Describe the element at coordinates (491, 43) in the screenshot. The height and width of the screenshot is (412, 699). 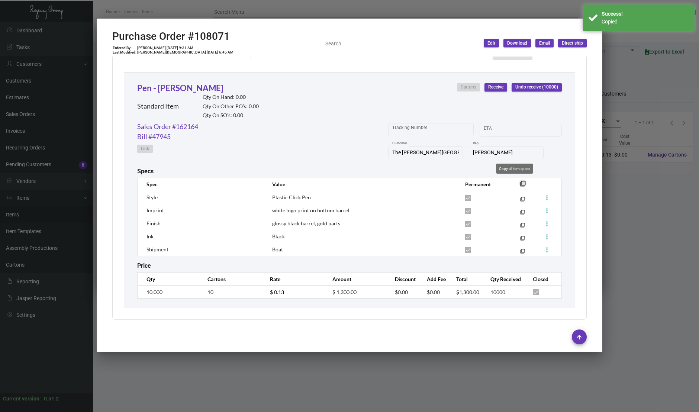
I see `span: Edit` at that location.